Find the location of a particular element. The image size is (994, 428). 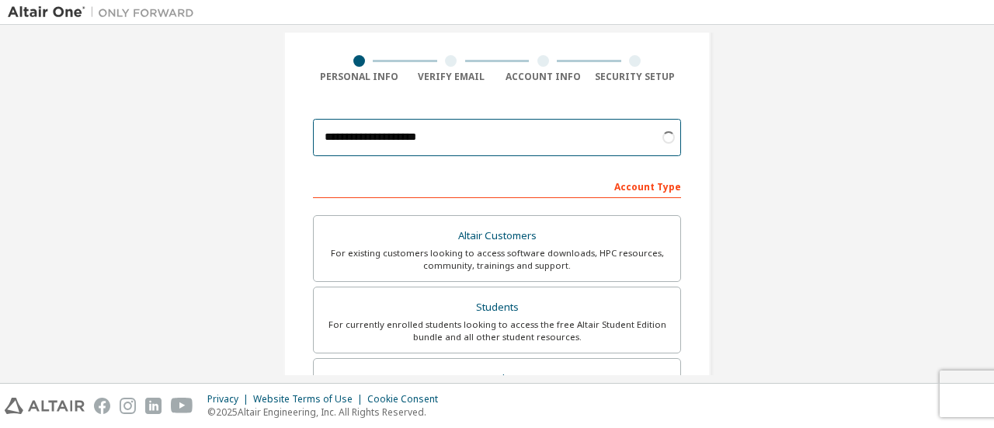

div: Students is located at coordinates (497, 308).